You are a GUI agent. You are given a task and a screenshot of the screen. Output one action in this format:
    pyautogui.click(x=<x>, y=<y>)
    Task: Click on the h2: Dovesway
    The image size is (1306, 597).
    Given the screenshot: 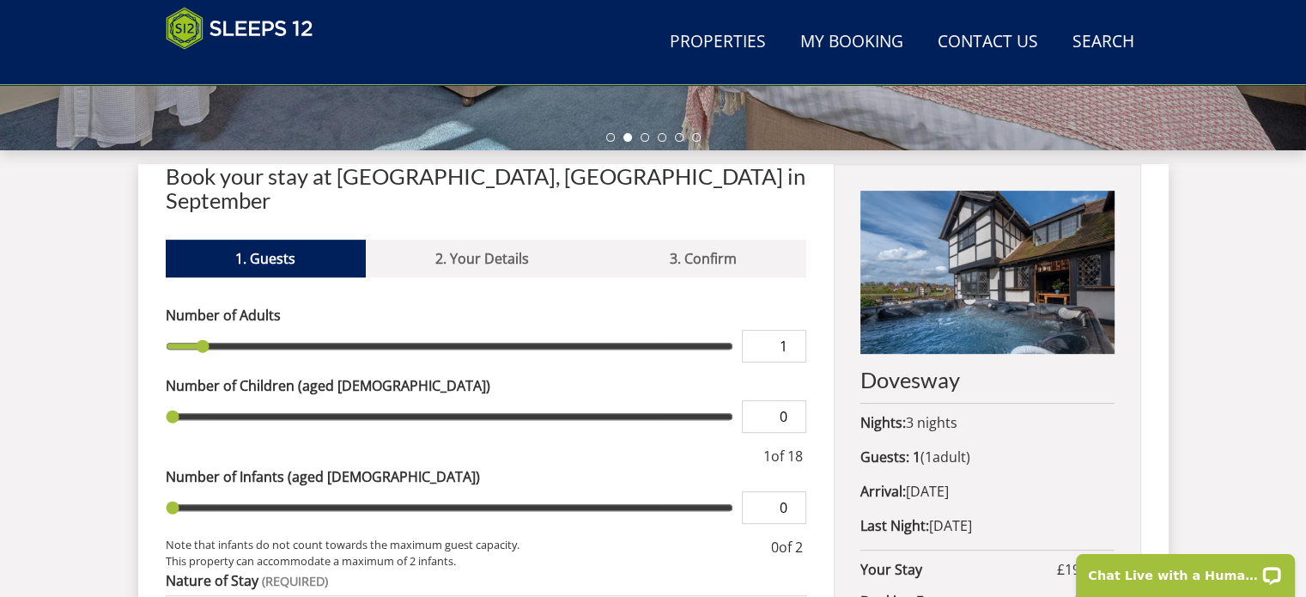 What is the action you would take?
    pyautogui.click(x=986, y=379)
    